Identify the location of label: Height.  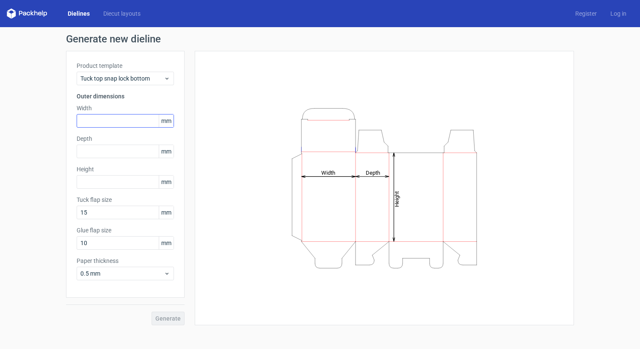
(125, 169).